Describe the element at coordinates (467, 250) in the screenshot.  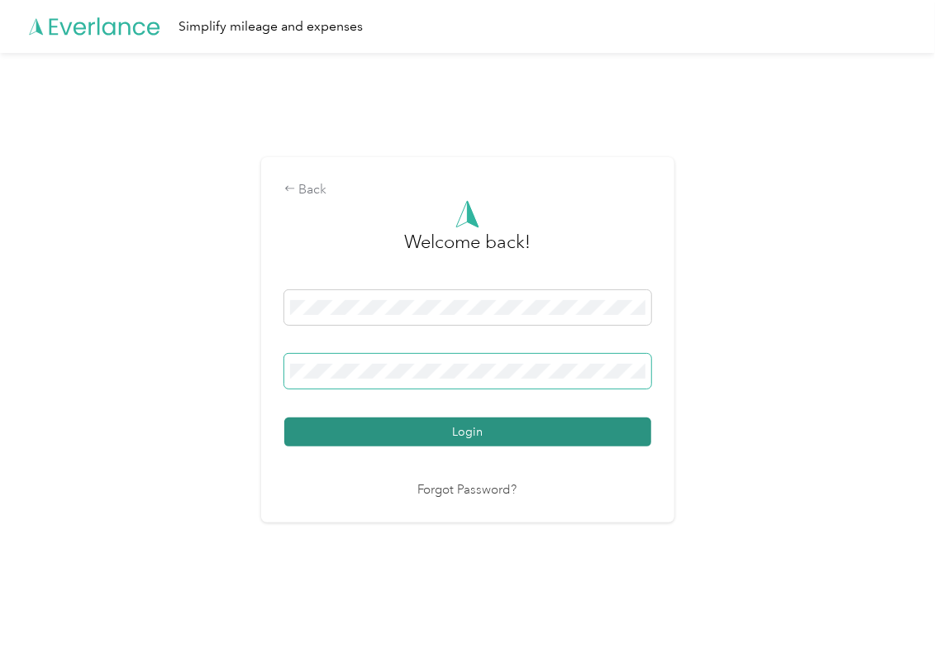
I see `h3: greeting` at that location.